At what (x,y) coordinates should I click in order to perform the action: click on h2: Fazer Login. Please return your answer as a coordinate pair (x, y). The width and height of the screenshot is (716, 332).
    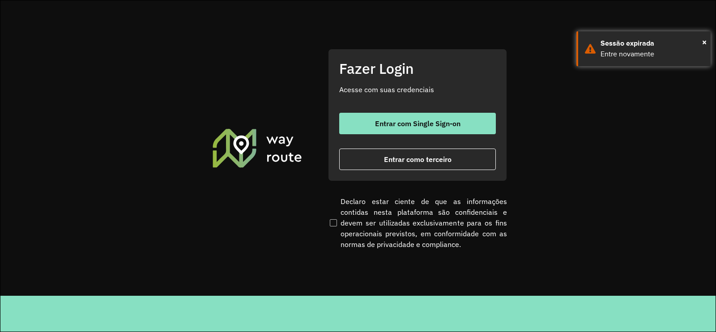
    Looking at the image, I should click on (417, 68).